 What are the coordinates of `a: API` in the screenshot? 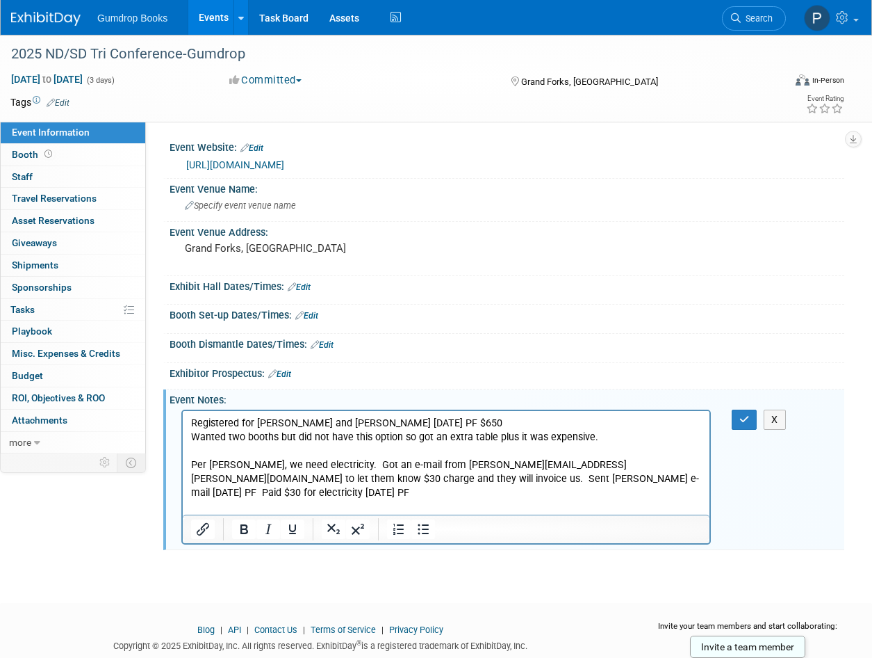 It's located at (234, 629).